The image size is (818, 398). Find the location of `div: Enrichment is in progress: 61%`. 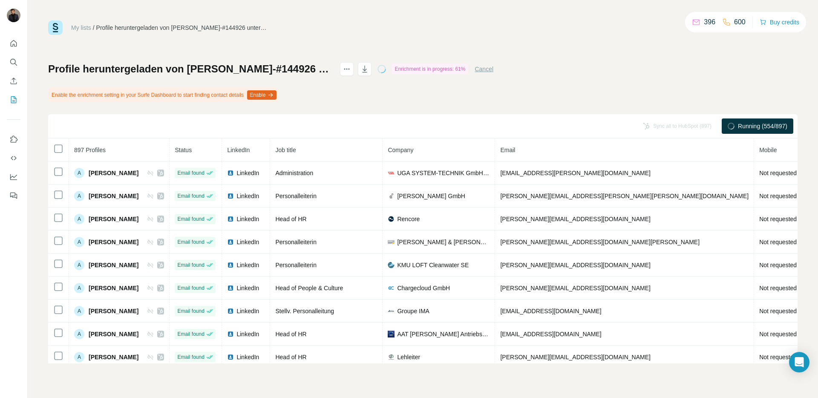

div: Enrichment is in progress: 61% is located at coordinates (430, 69).